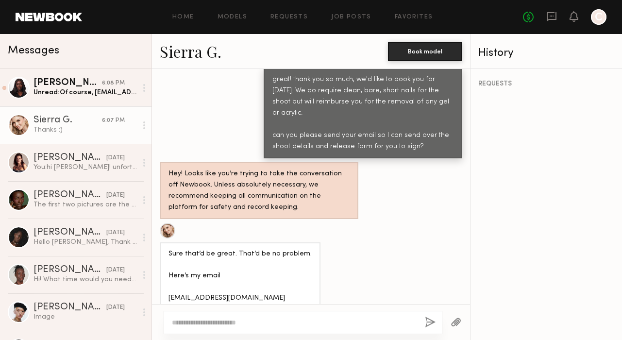 This screenshot has height=340, width=622. Describe the element at coordinates (85, 130) in the screenshot. I see `div: Thanks :)` at that location.